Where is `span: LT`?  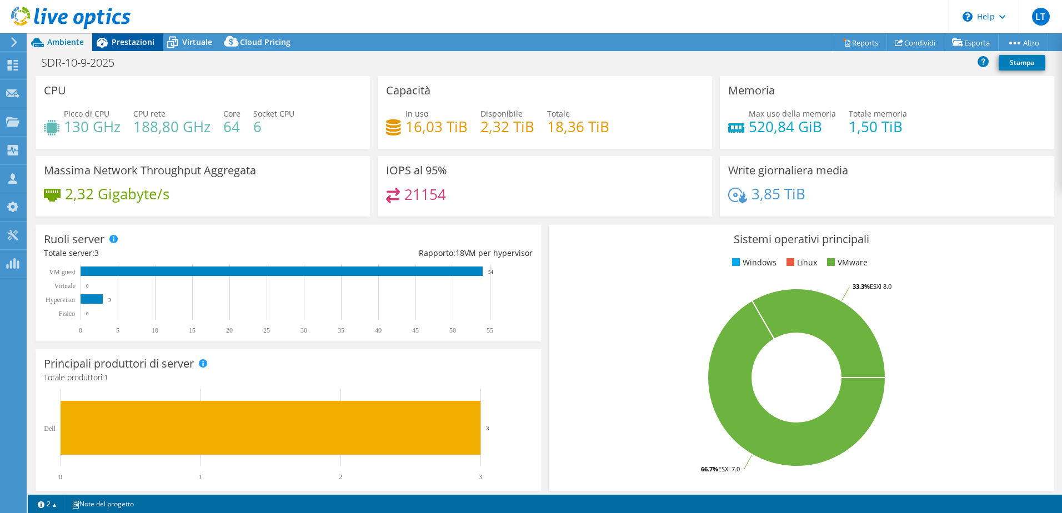 span: LT is located at coordinates (1041, 17).